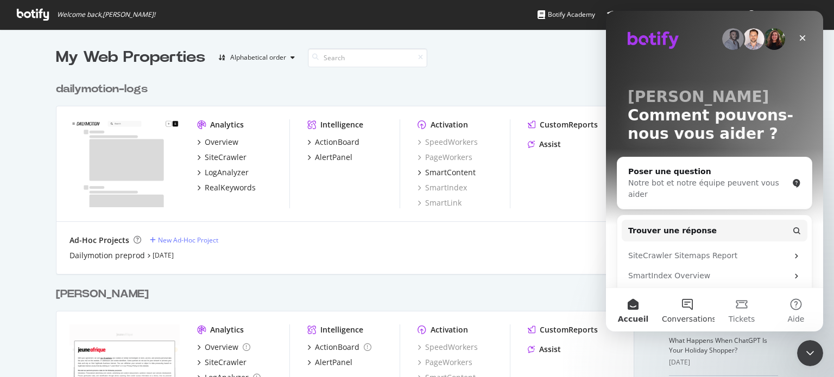 Image resolution: width=834 pixels, height=377 pixels. What do you see at coordinates (102, 89) in the screenshot?
I see `div: dailymotion-logs` at bounding box center [102, 89].